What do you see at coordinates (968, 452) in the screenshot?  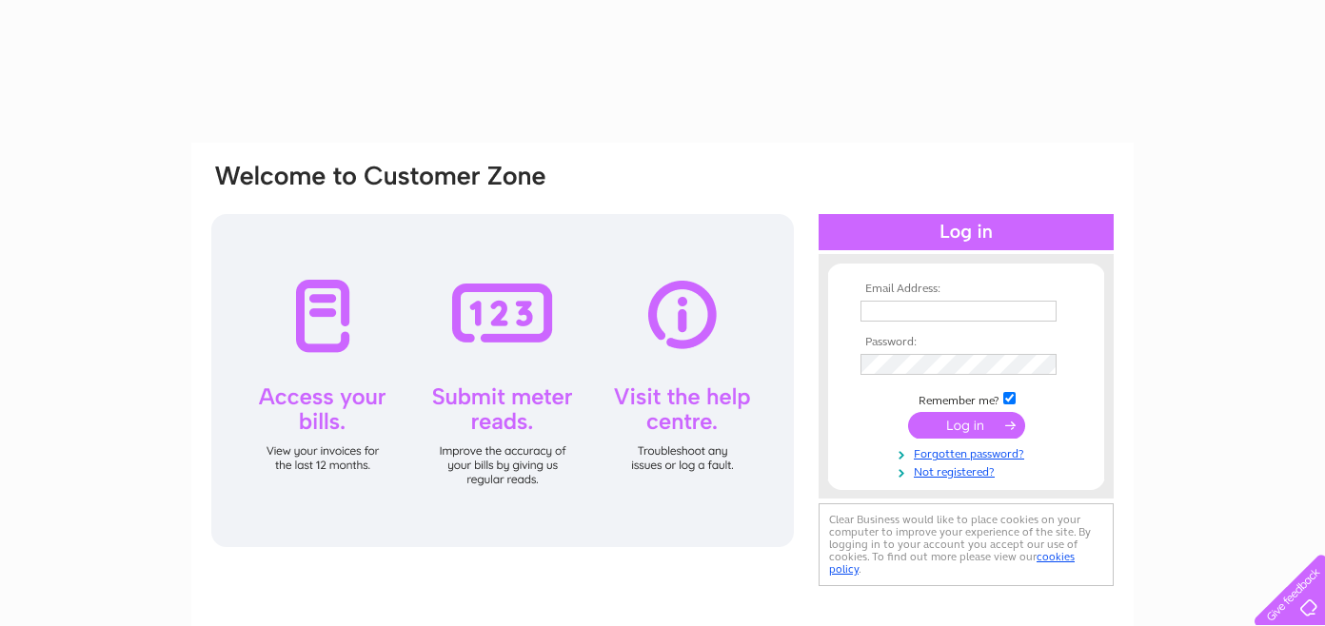 I see `a: Forgotten password?` at bounding box center [968, 452].